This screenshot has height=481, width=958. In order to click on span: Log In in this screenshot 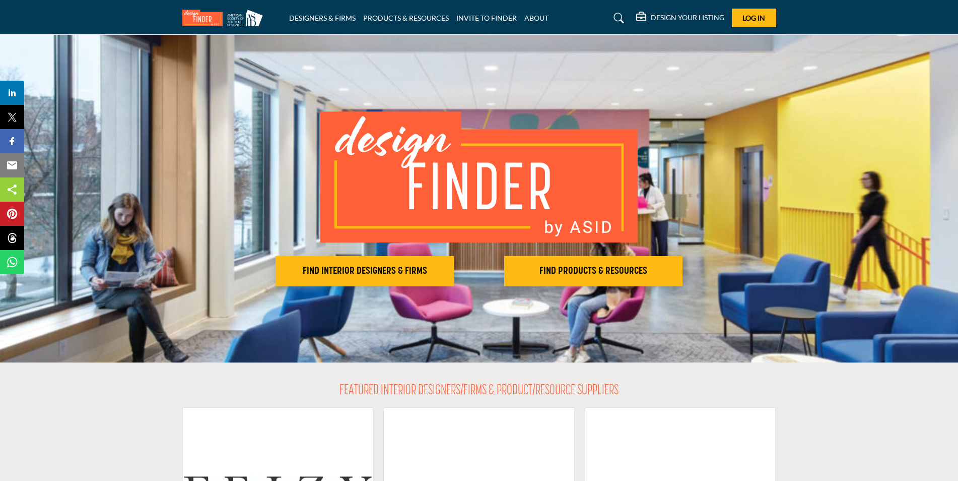, I will do `click(754, 18)`.